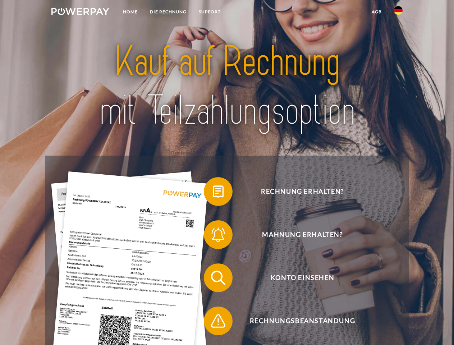  Describe the element at coordinates (297, 192) in the screenshot. I see `a: Rechnung erhalten?` at that location.